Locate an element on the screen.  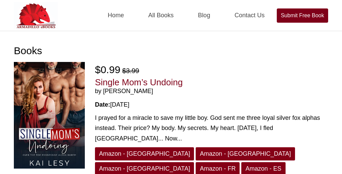
strong: Date: is located at coordinates (103, 105).